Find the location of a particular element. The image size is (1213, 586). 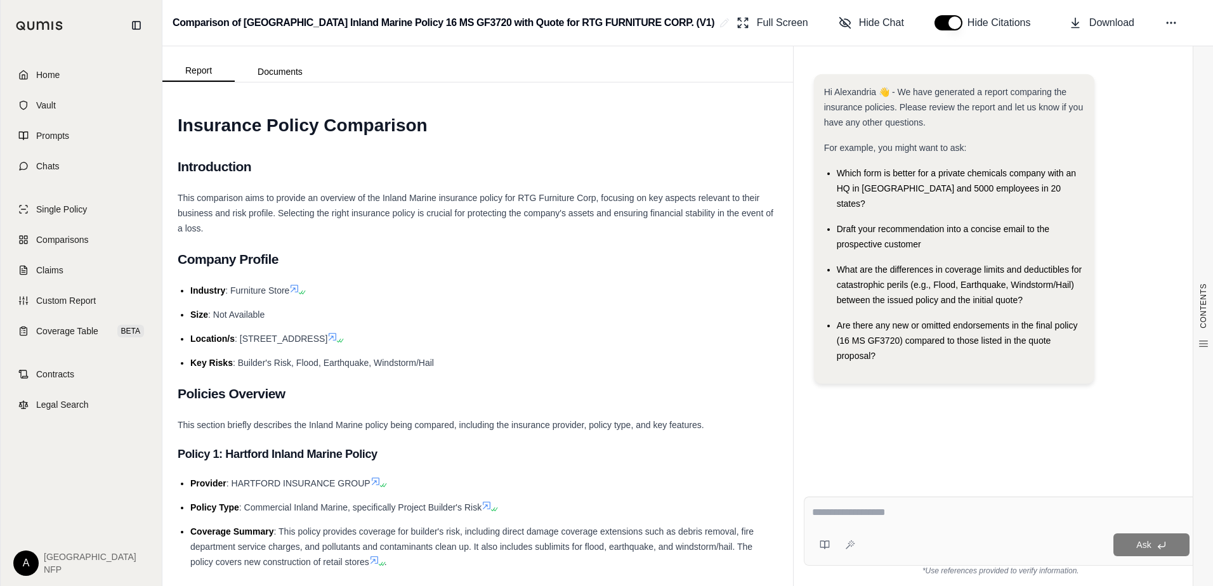

span: Hide Citations is located at coordinates (1003, 23).